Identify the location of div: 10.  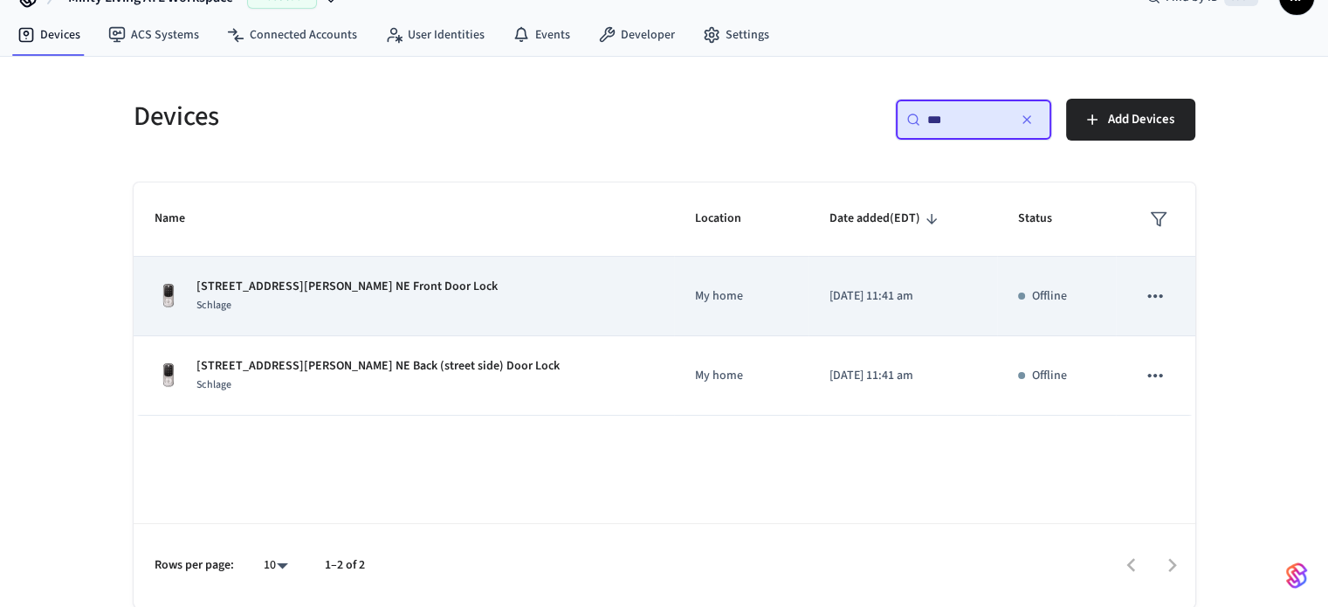
(276, 565).